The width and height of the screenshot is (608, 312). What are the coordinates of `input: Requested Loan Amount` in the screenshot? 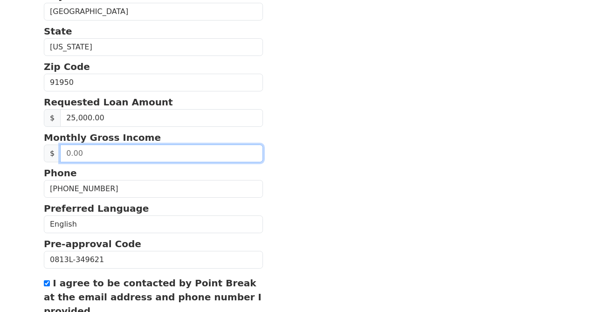 It's located at (161, 118).